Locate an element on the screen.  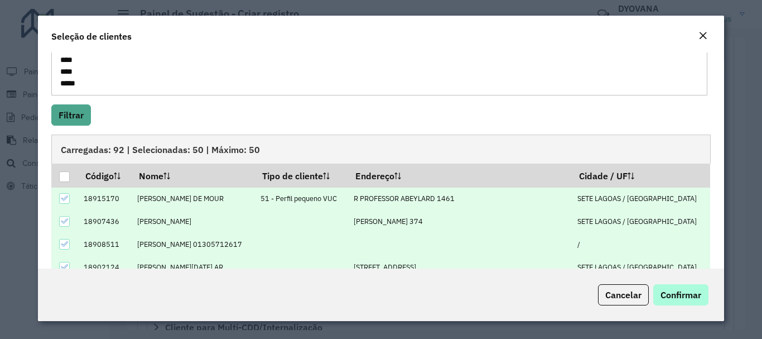
button: Filtrar is located at coordinates (71, 115).